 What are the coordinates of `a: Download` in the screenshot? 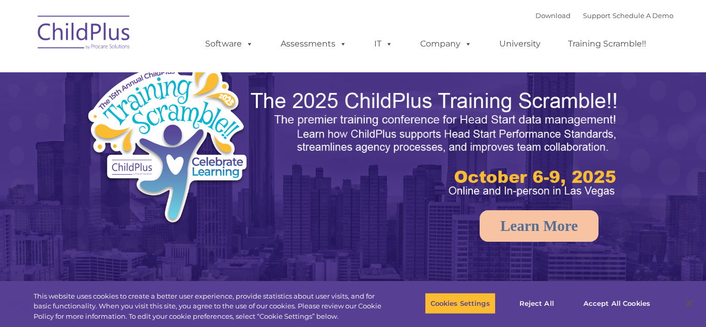 It's located at (553, 16).